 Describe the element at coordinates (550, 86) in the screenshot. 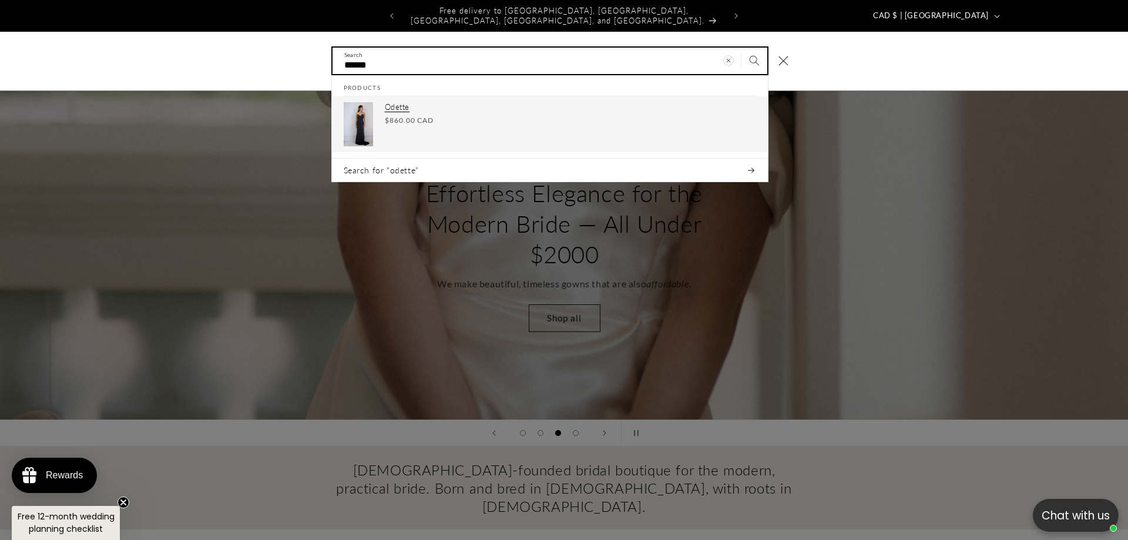

I see `h2: Products` at that location.